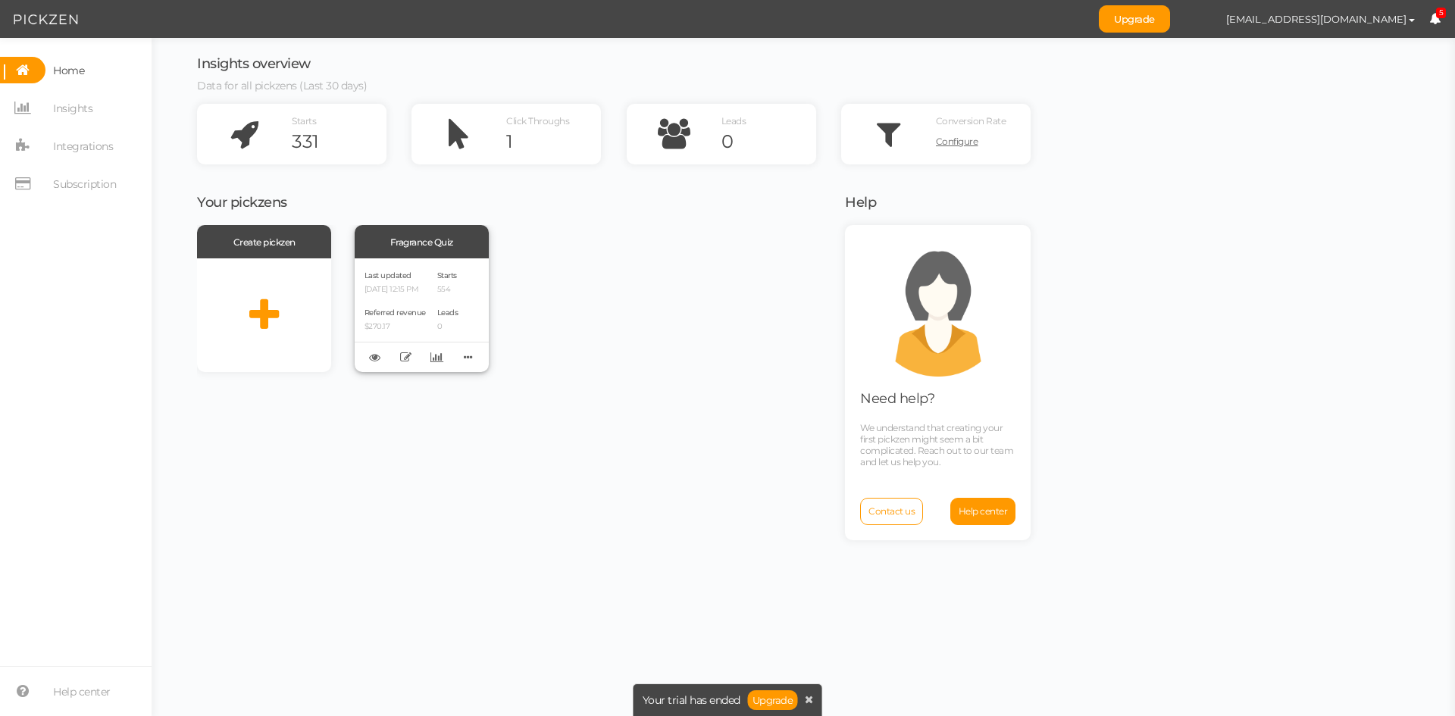  I want to click on span: Help, so click(860, 202).